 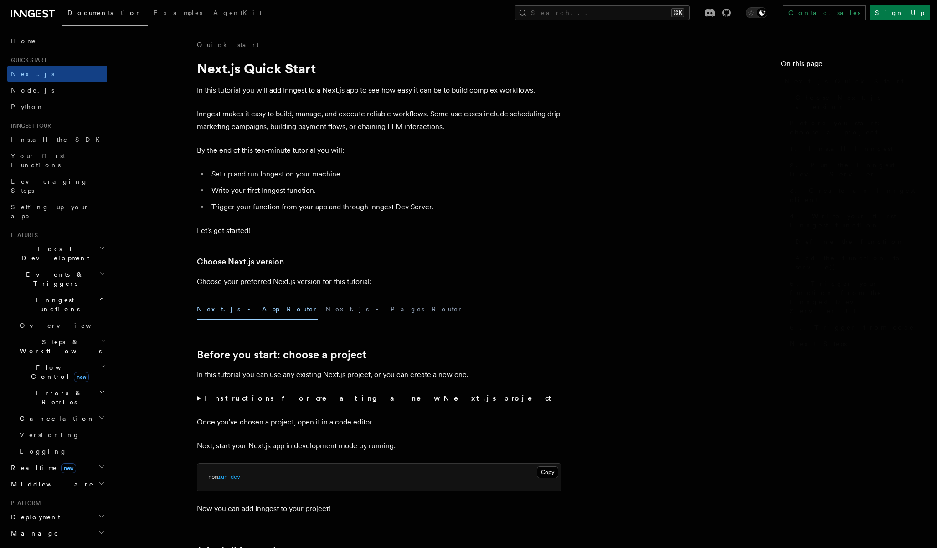 I want to click on span: Manage, so click(x=33, y=533).